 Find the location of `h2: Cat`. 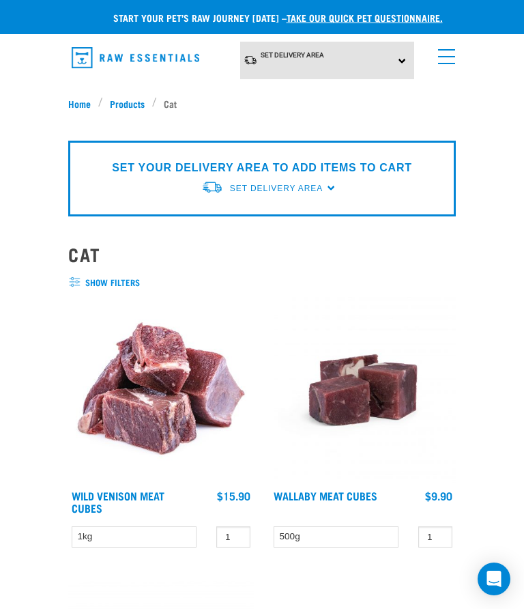

h2: Cat is located at coordinates (262, 254).